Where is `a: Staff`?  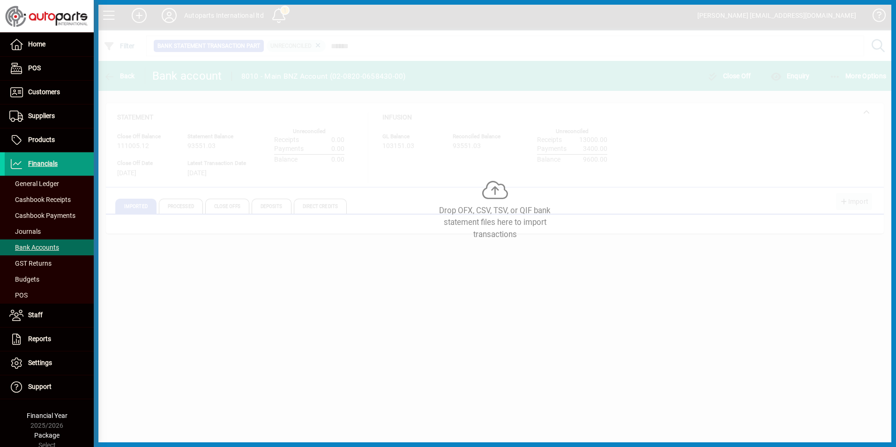 a: Staff is located at coordinates (49, 315).